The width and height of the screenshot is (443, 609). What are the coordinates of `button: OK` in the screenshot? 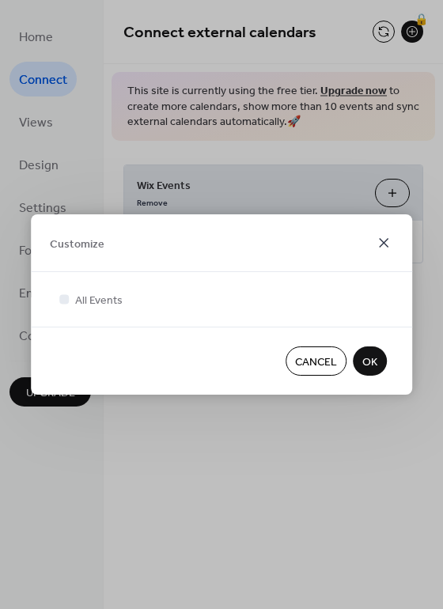 It's located at (369, 360).